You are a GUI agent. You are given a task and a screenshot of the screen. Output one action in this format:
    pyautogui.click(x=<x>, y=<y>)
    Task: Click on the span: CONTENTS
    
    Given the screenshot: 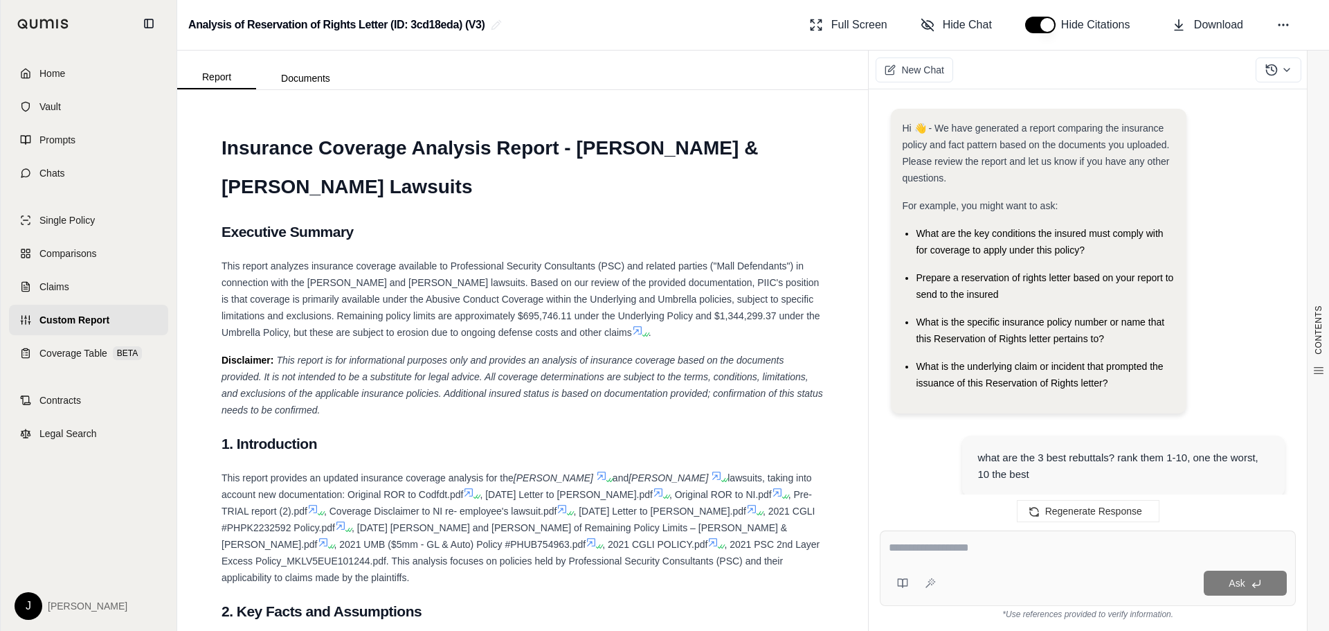 What is the action you would take?
    pyautogui.click(x=1319, y=330)
    